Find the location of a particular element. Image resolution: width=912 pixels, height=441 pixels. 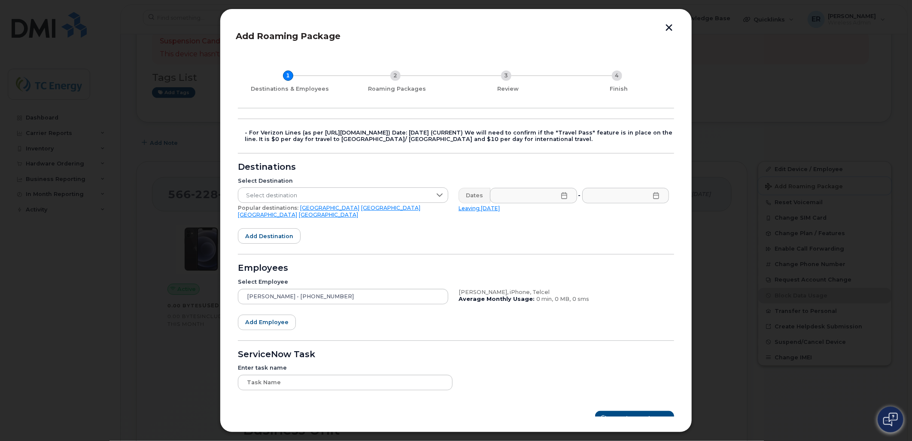

span: 0 MB, is located at coordinates (562, 298).